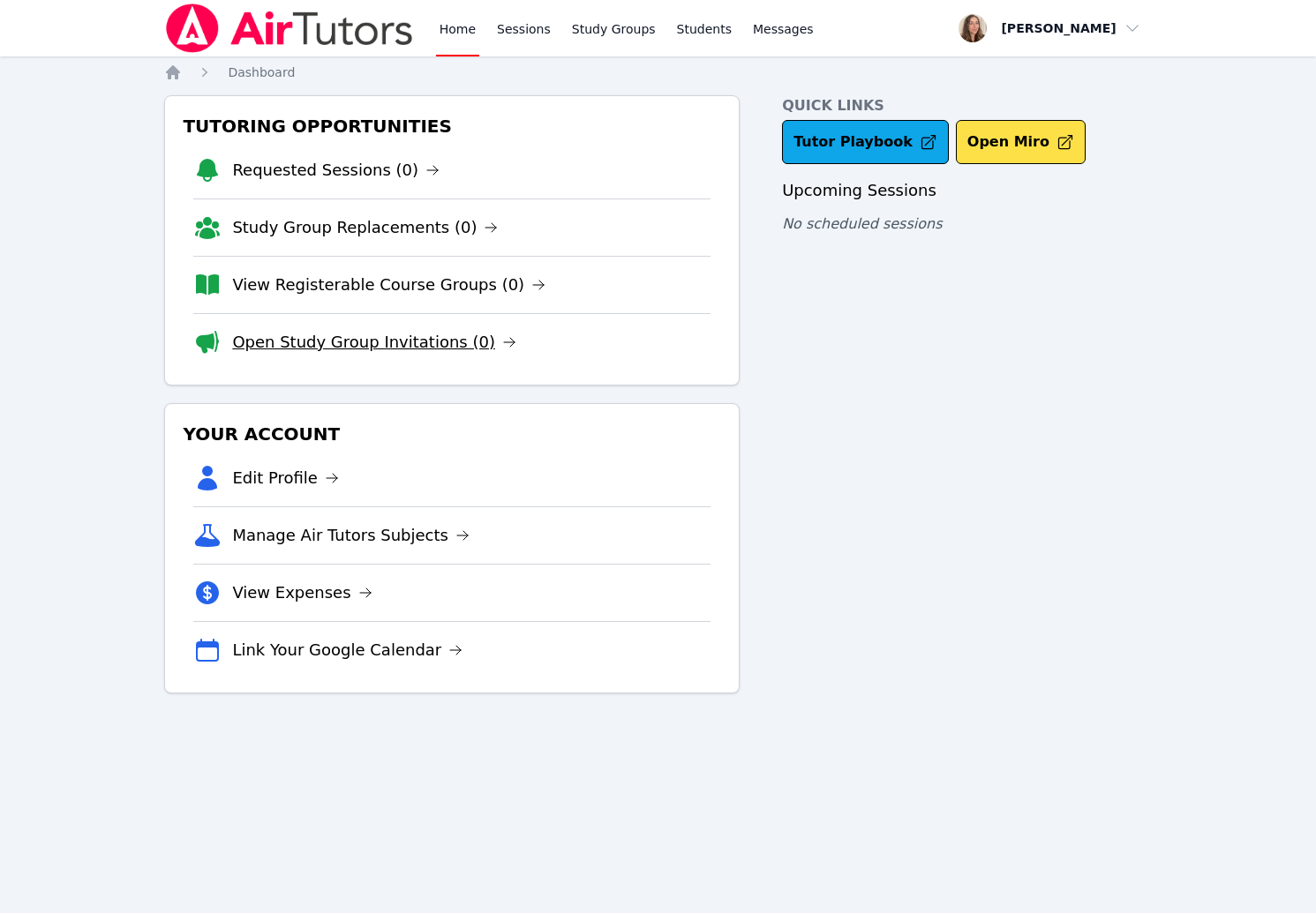  What do you see at coordinates (967, 106) in the screenshot?
I see `h4: Quick Links` at bounding box center [967, 106].